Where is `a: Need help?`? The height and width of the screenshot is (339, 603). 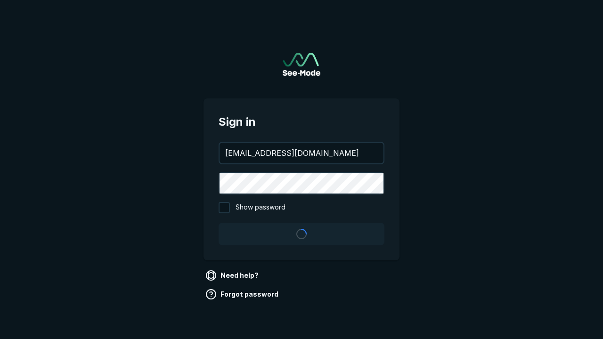
a: Need help? is located at coordinates (233, 276).